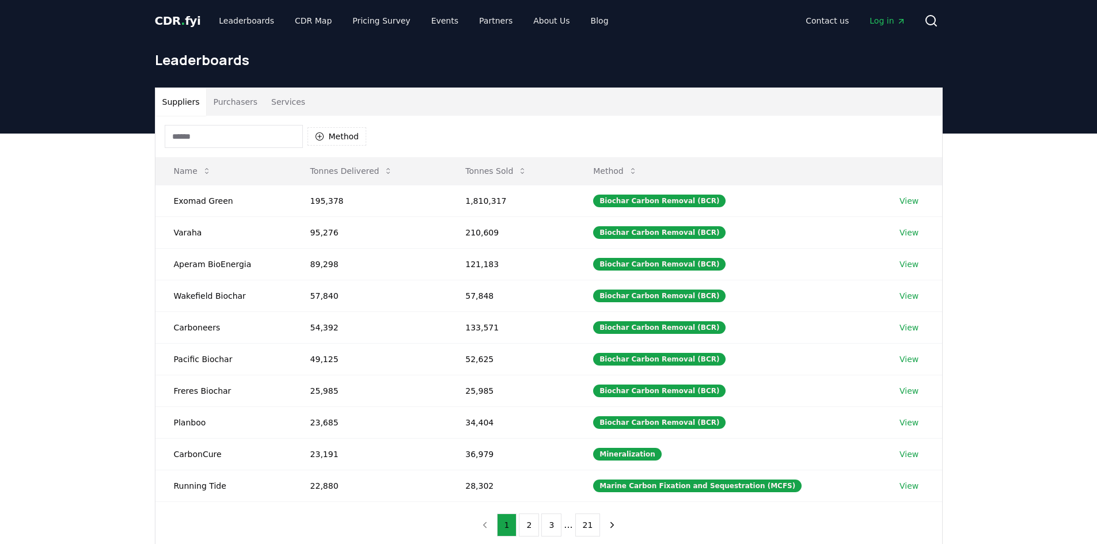 This screenshot has width=1097, height=544. I want to click on td: 57,840, so click(370, 295).